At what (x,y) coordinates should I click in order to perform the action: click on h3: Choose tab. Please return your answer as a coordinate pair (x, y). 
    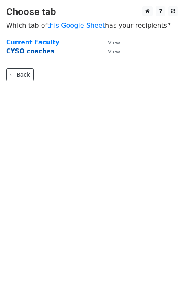
    Looking at the image, I should click on (92, 12).